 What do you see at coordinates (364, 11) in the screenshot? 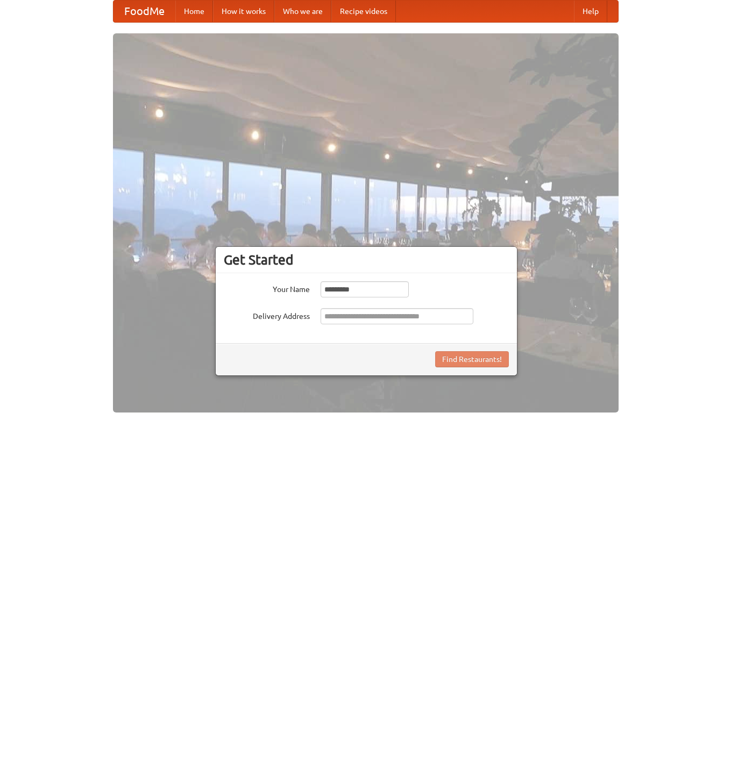
I see `a: Recipe videos` at bounding box center [364, 11].